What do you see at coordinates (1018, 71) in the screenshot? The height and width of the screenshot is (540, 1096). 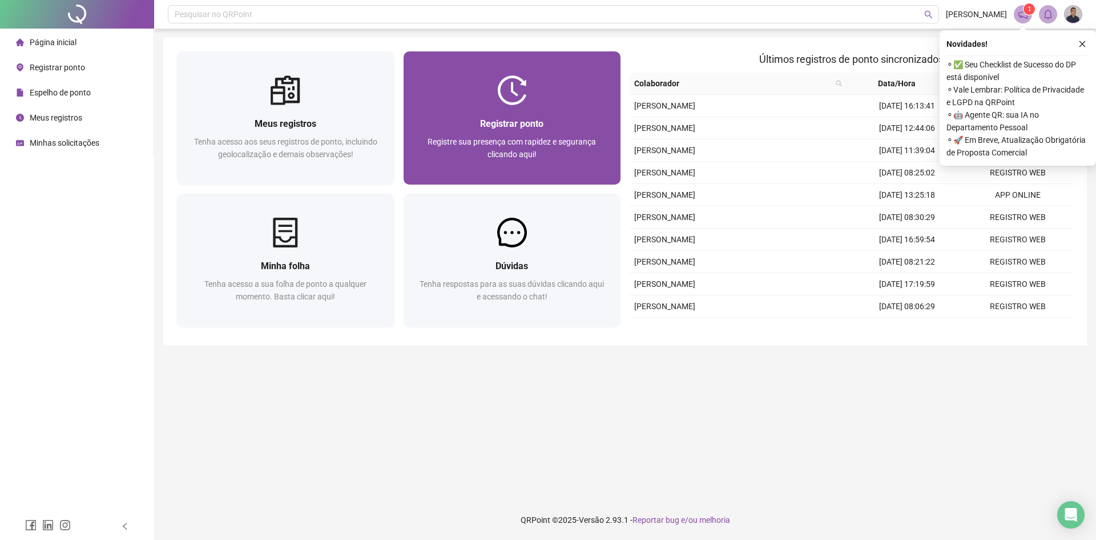 I see `span: ⚬ ✅ Seu Checklist de Sucesso do DP está disponível` at bounding box center [1018, 71].